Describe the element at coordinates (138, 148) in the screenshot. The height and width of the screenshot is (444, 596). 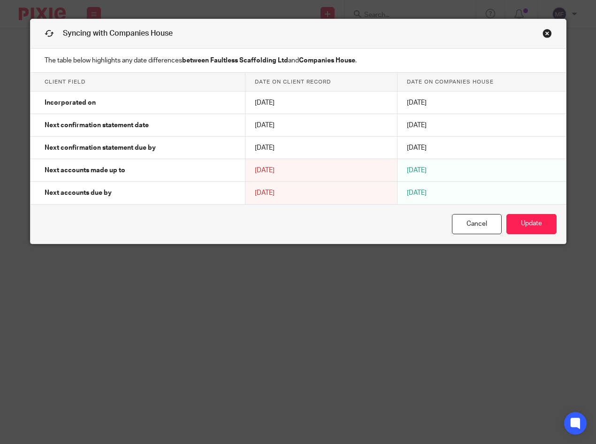
I see `td: Next confirmation statement due by` at that location.